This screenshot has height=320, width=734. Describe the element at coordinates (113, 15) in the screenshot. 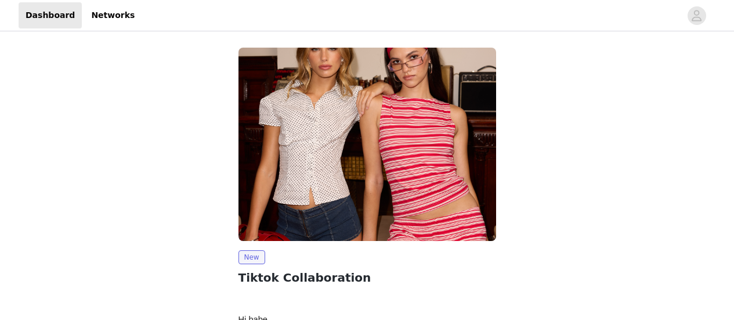

I see `a: Networks` at that location.